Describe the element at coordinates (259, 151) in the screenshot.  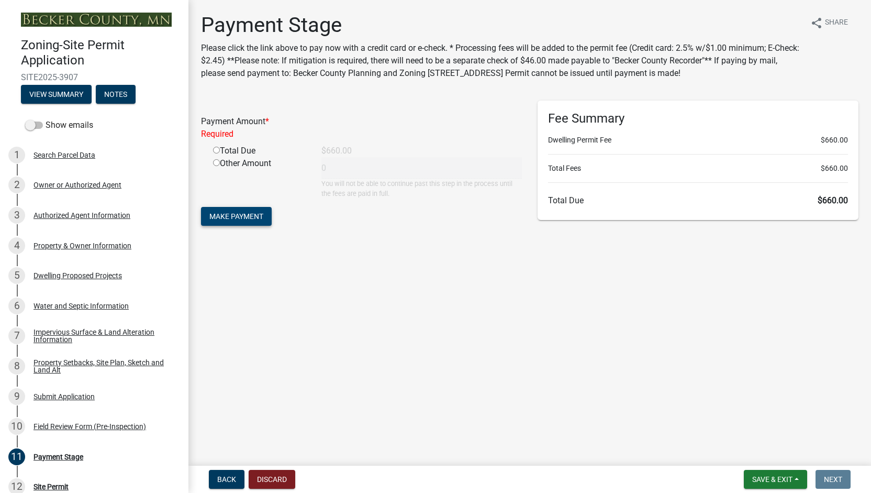
I see `div: Total Due` at that location.